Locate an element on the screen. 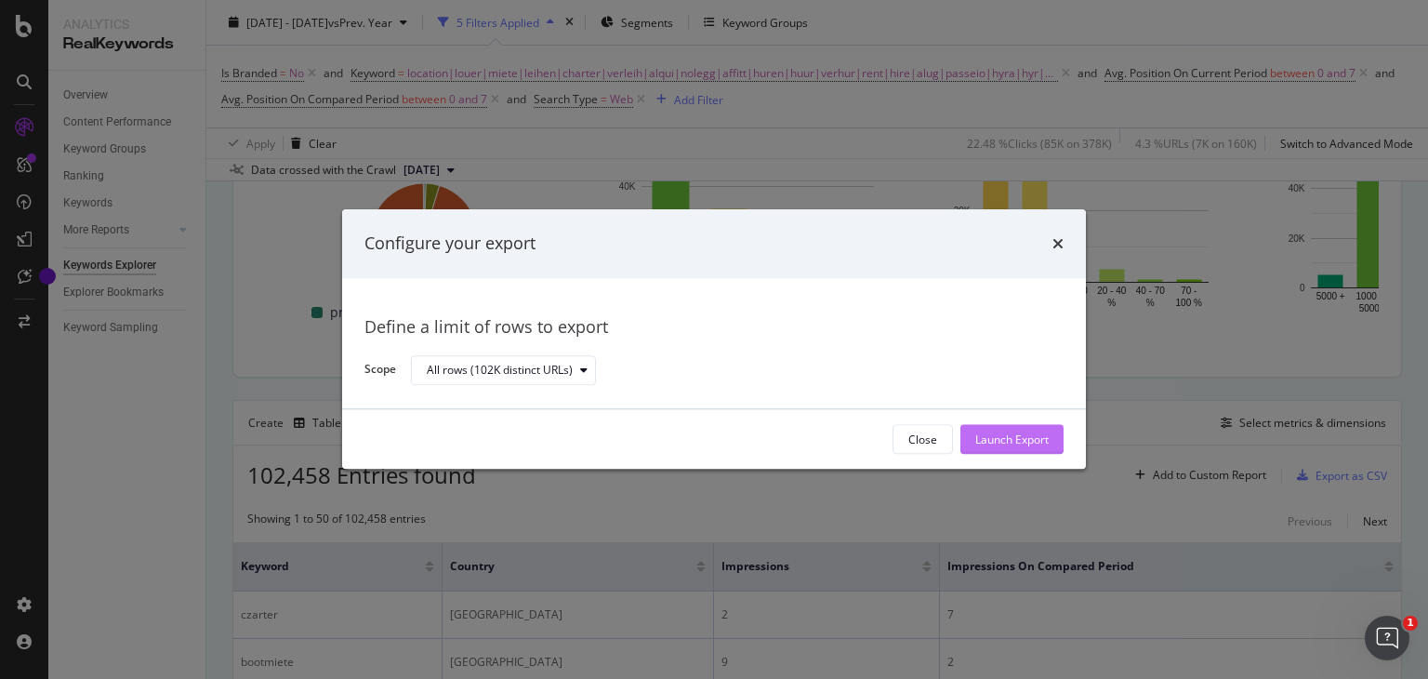 The width and height of the screenshot is (1428, 679). button: Close is located at coordinates (923, 440).